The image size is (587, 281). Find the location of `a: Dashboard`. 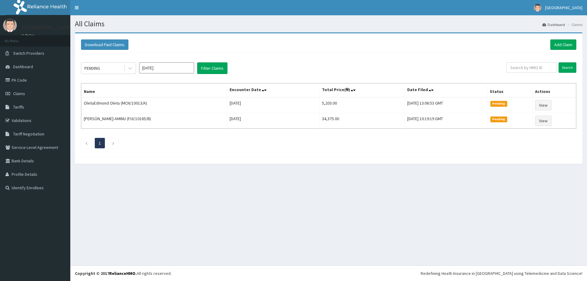

a: Dashboard is located at coordinates (554, 24).